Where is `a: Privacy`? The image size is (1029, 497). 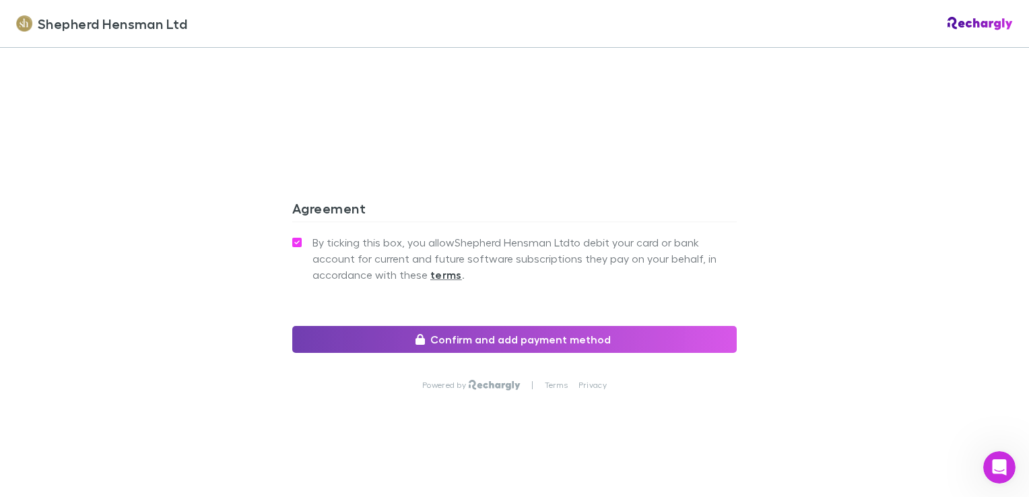 a: Privacy is located at coordinates (593, 385).